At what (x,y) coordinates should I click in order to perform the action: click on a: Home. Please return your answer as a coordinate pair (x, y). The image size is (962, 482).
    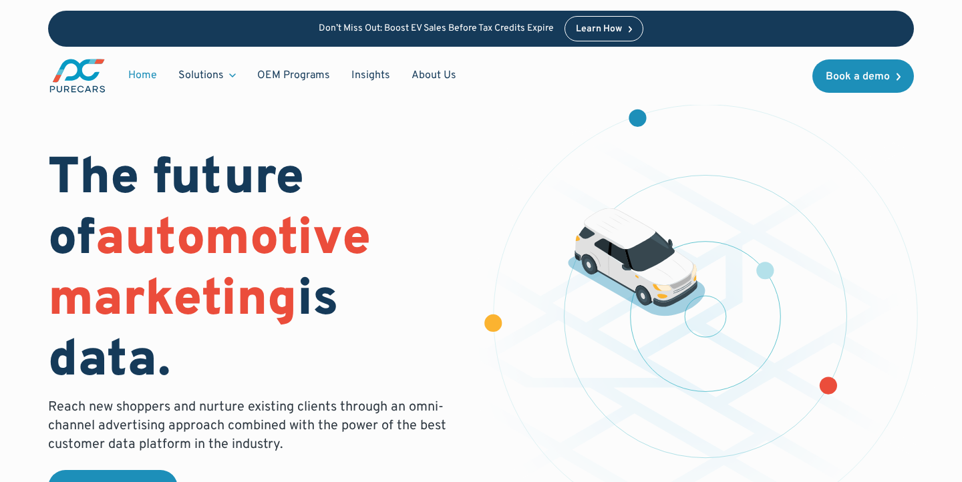
    Looking at the image, I should click on (142, 76).